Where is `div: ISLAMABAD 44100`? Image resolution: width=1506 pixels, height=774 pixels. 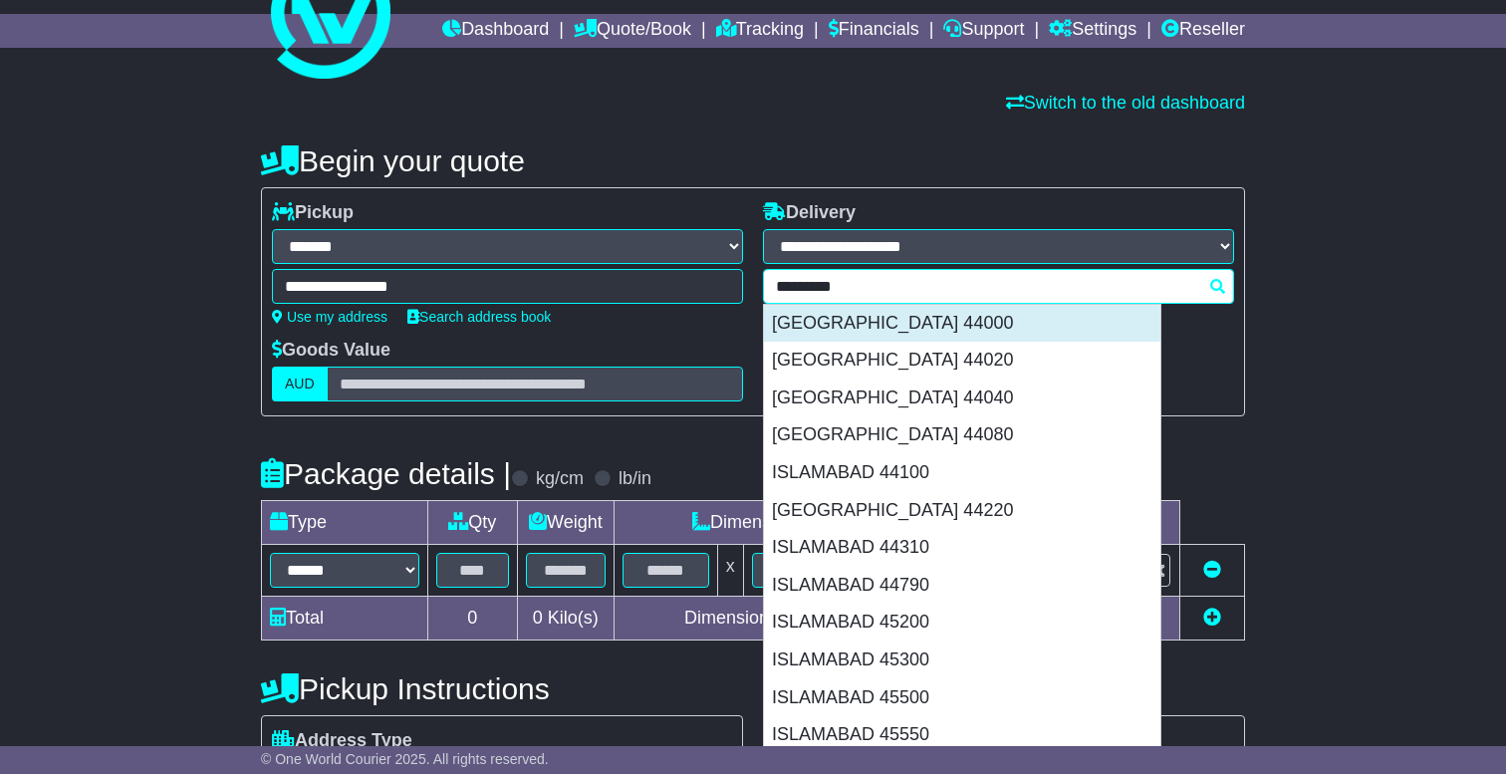 div: ISLAMABAD 44100 is located at coordinates (962, 473).